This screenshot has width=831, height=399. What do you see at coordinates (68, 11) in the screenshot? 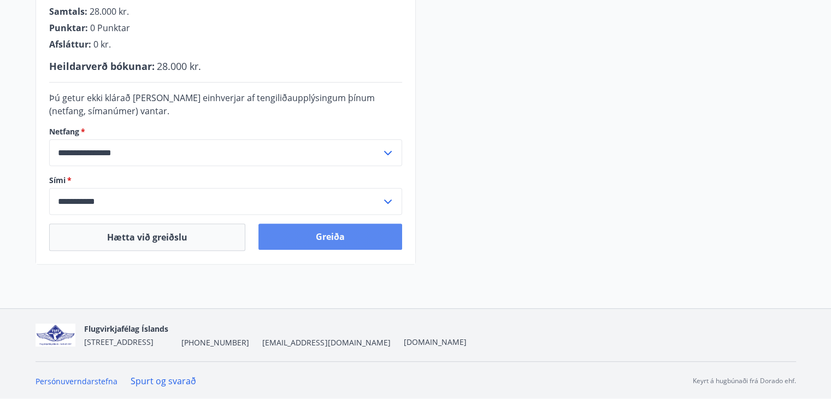
I see `span: Samtals :` at bounding box center [68, 11].